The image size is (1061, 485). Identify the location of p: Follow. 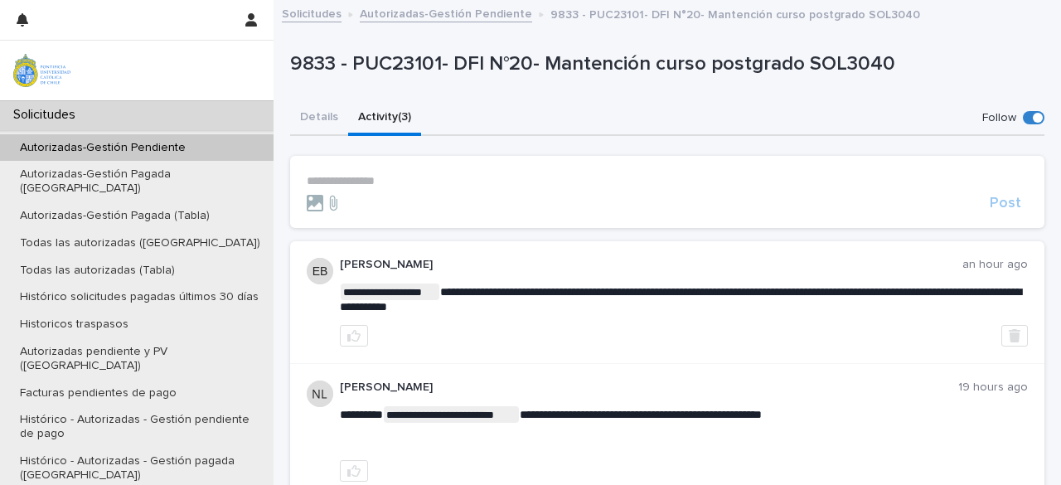
(999, 118).